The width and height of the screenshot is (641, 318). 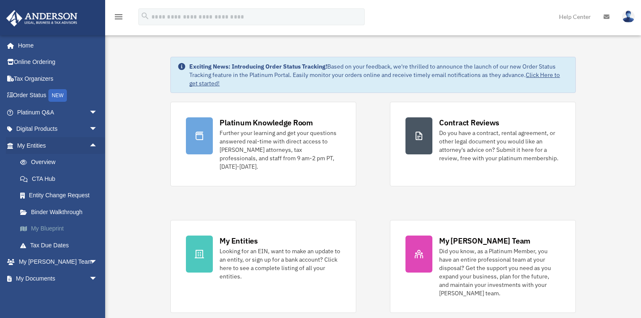 What do you see at coordinates (500, 146) in the screenshot?
I see `div: Do you have a contract, rental agreement, or other legal document you would like an attorney's ad...` at bounding box center [500, 146].